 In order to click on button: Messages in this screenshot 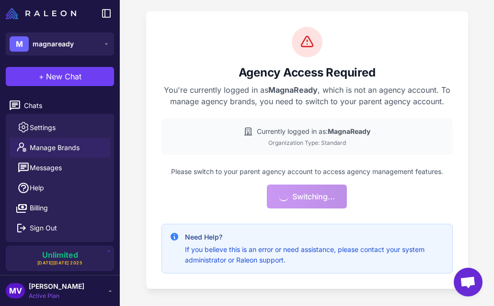, I will do `click(60, 168)`.